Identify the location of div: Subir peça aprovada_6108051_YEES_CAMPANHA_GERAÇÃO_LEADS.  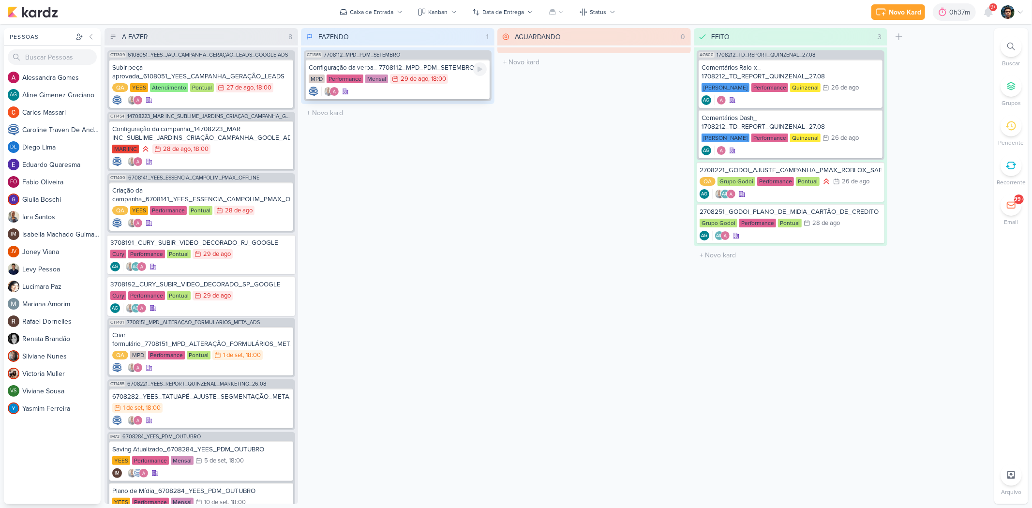
(201, 72).